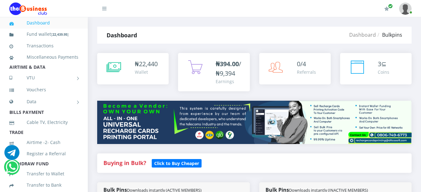 The width and height of the screenshot is (421, 192). I want to click on a: Transfer to Wallet, so click(44, 174).